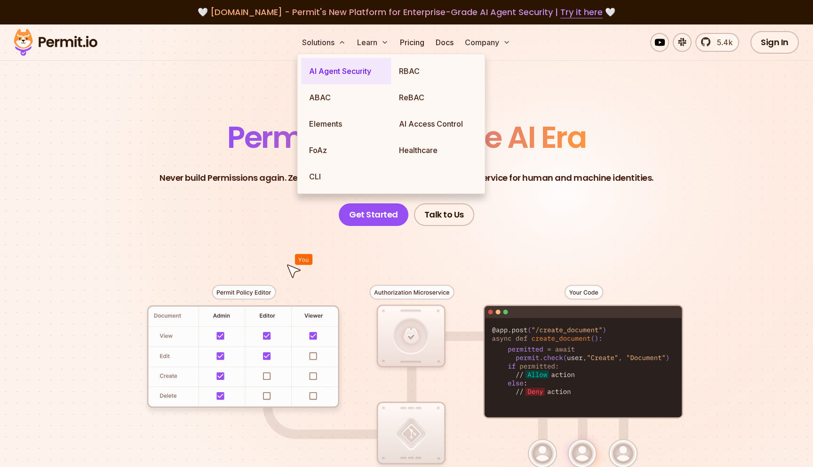 This screenshot has height=467, width=813. What do you see at coordinates (444, 214) in the screenshot?
I see `a: Talk to Us` at bounding box center [444, 214].